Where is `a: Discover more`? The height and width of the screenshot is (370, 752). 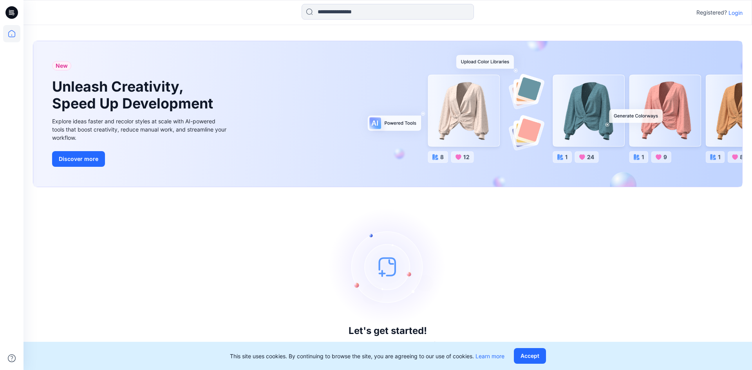
a: Discover more is located at coordinates (140, 159).